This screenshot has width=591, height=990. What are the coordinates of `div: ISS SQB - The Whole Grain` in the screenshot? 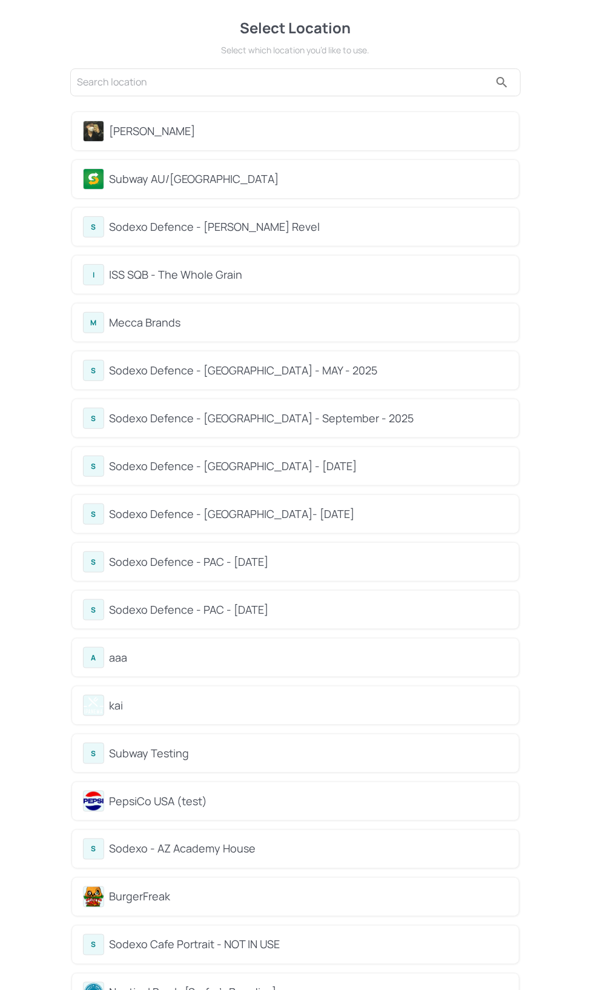 It's located at (308, 274).